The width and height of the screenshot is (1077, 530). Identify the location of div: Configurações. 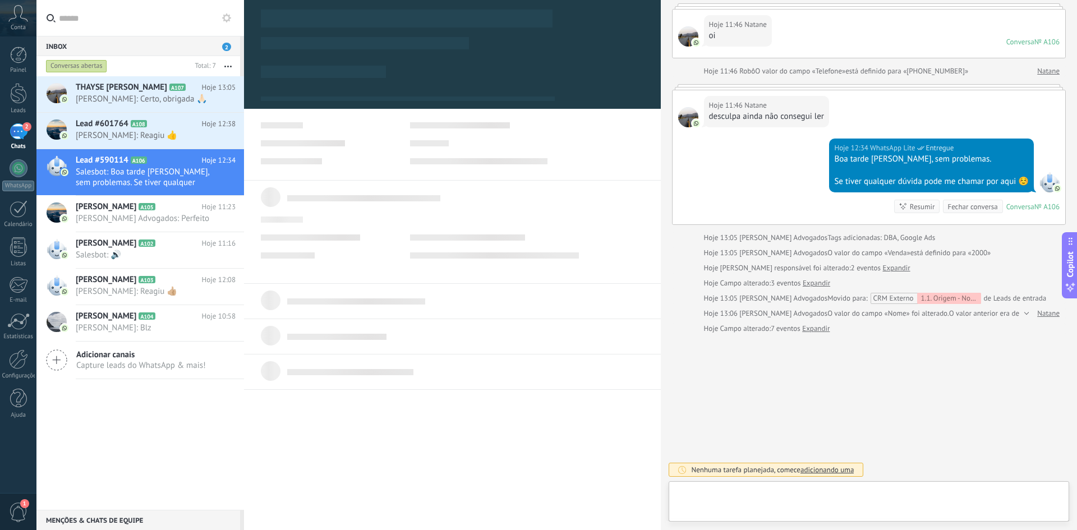
(19, 376).